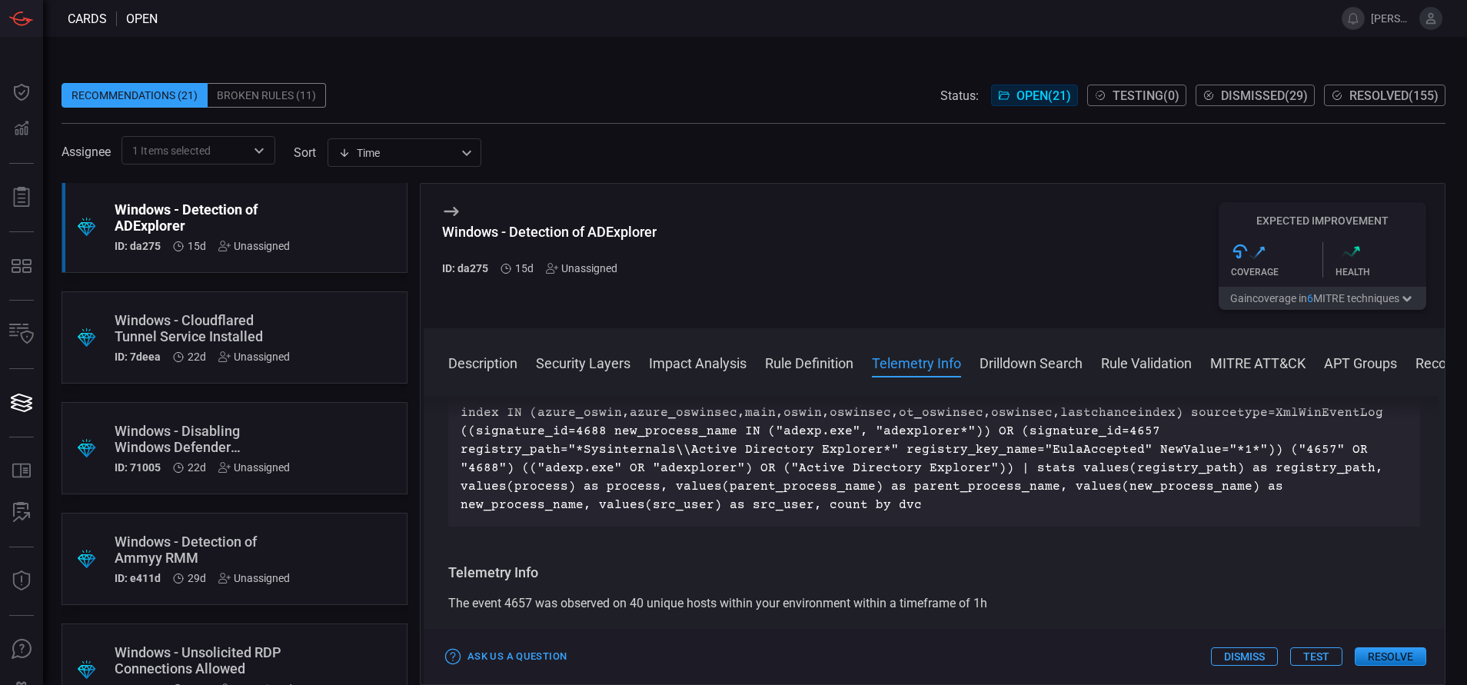 Image resolution: width=1467 pixels, height=685 pixels. What do you see at coordinates (1323, 298) in the screenshot?
I see `button: Gaincoverage in6MITRE techniques` at bounding box center [1323, 298].